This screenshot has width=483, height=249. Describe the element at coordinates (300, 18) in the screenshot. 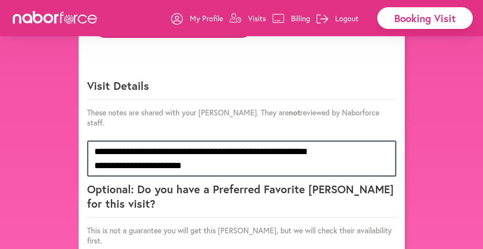

I see `p: Billing` at that location.